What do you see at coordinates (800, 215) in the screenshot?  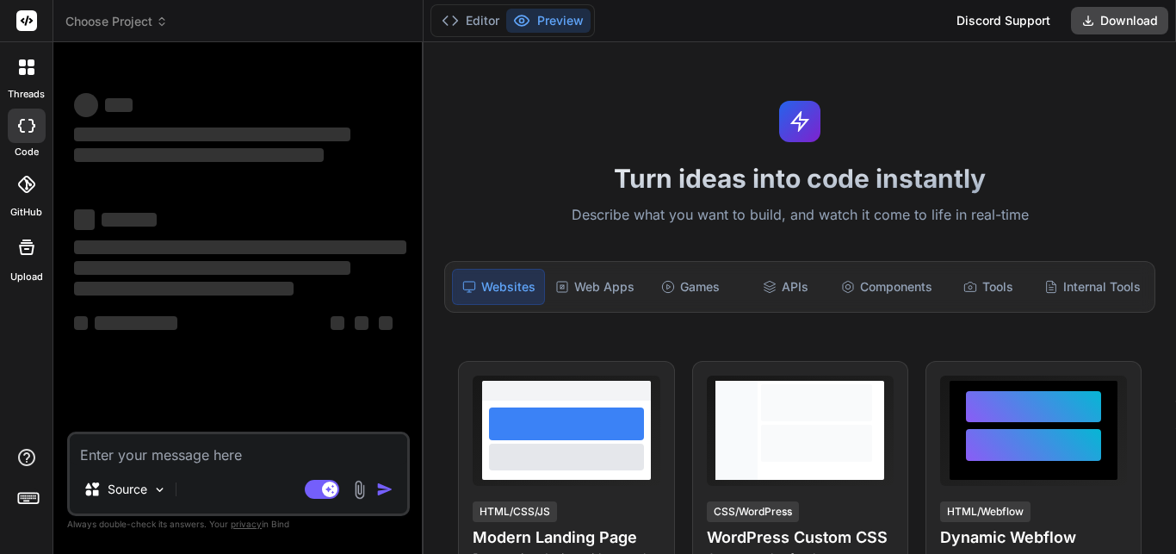 I see `p: Describe what you want to build, and watch it come to life in real-time` at bounding box center [800, 215].